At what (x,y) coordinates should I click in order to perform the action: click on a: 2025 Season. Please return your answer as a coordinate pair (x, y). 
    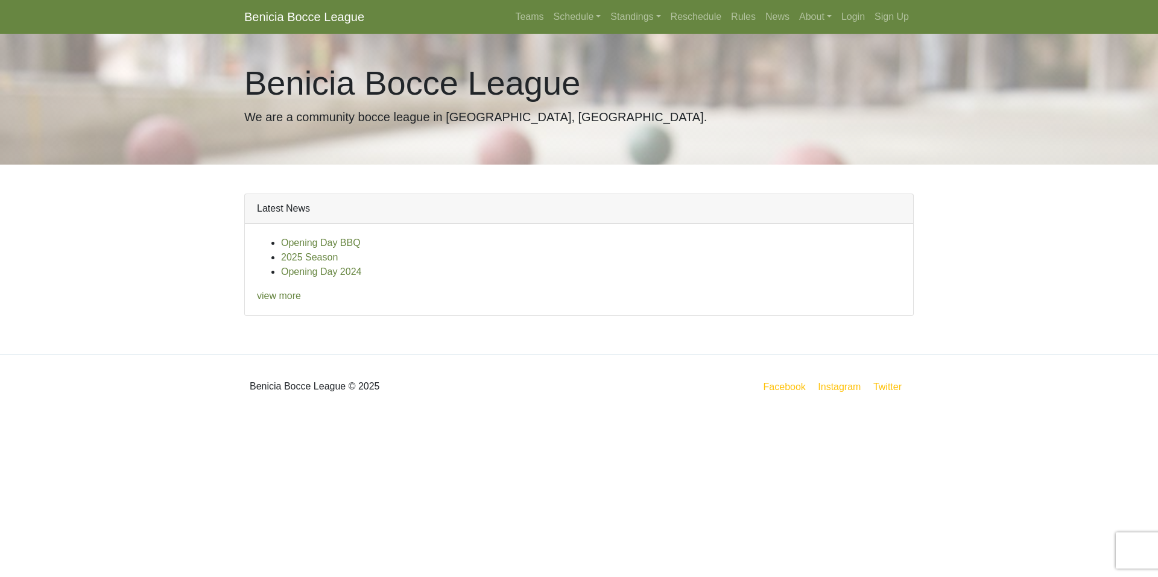
    Looking at the image, I should click on (309, 257).